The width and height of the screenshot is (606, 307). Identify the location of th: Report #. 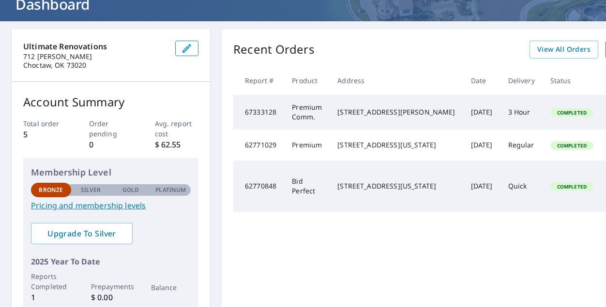
(258, 80).